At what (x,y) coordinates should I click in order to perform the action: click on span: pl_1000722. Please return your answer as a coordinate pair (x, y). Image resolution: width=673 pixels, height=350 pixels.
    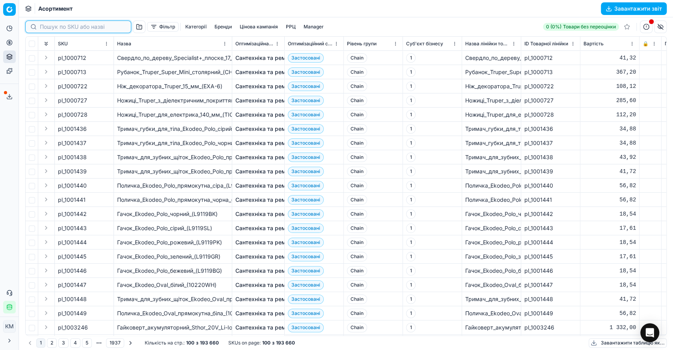
    Looking at the image, I should click on (73, 86).